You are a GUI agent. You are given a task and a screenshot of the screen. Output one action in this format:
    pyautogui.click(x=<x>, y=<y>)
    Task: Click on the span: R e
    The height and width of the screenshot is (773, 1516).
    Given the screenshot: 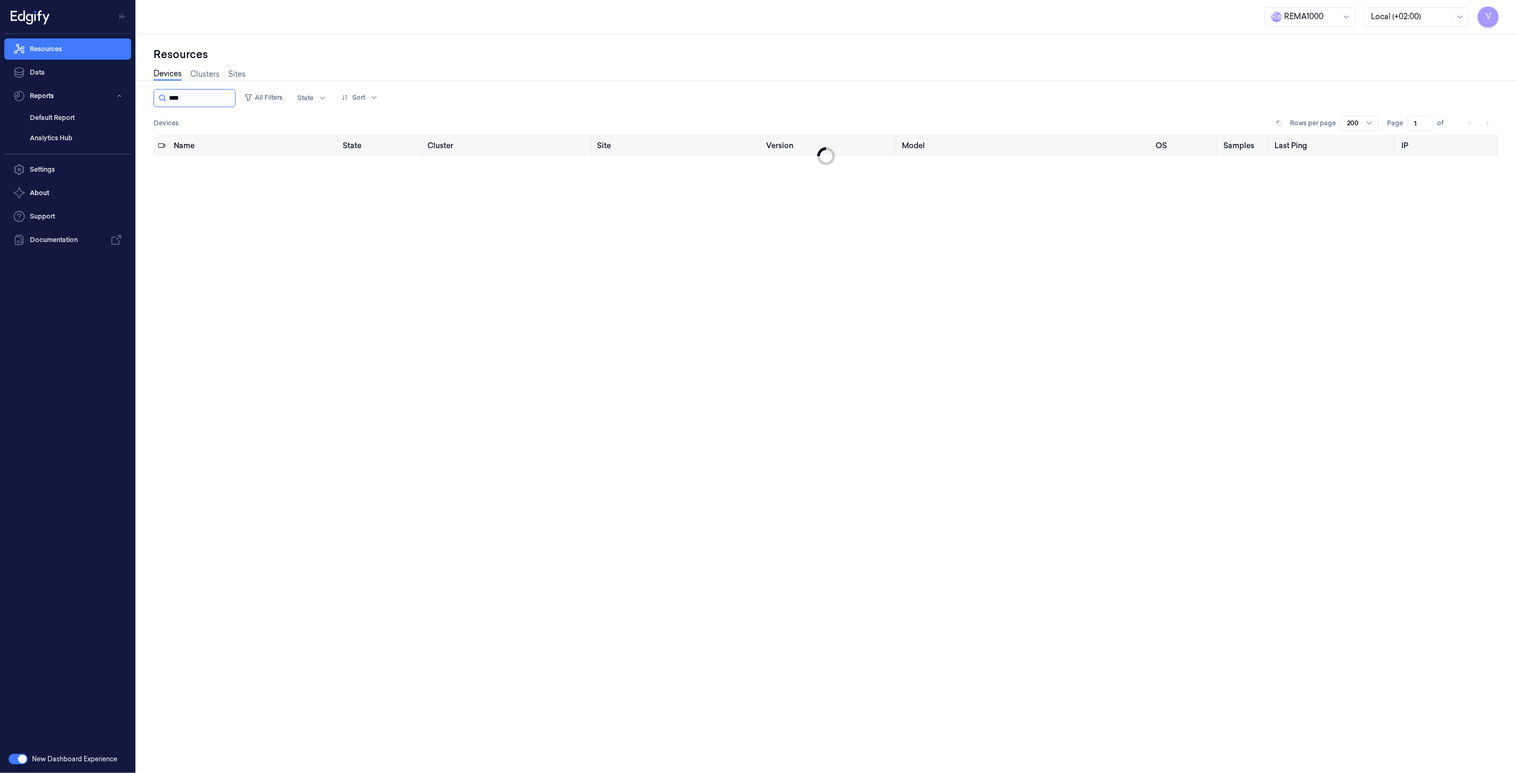 What is the action you would take?
    pyautogui.click(x=1277, y=17)
    